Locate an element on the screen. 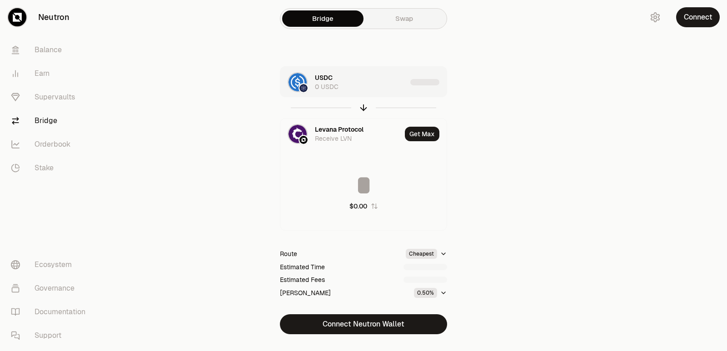 This screenshot has height=351, width=727. div: Receive LVN is located at coordinates (333, 139).